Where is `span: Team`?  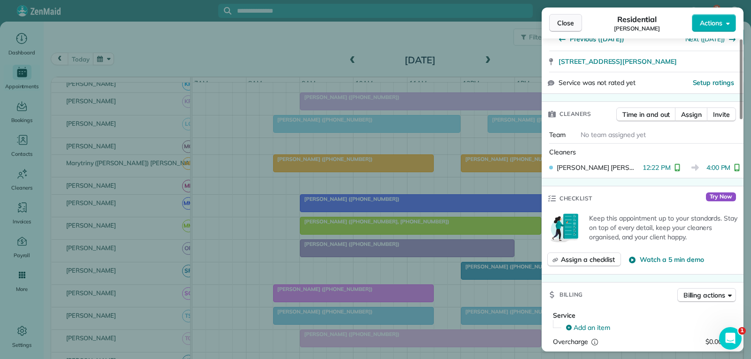
span: Team is located at coordinates (557, 135).